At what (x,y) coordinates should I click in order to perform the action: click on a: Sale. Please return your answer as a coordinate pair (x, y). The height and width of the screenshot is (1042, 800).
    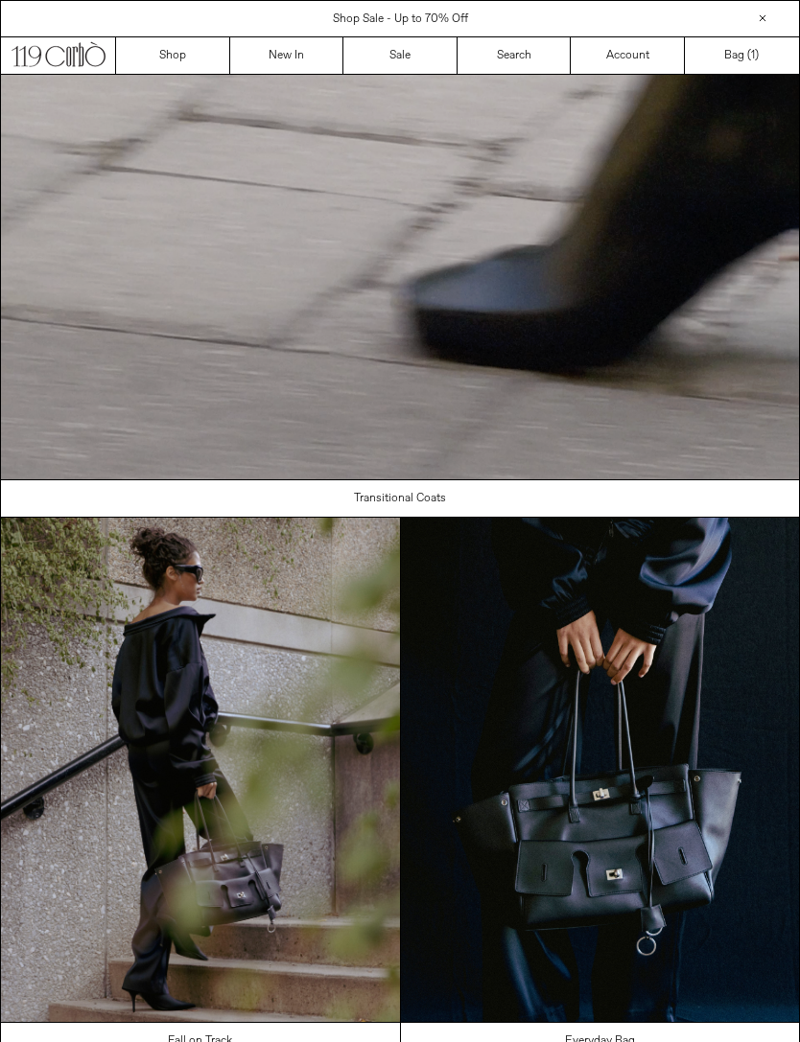
    Looking at the image, I should click on (400, 56).